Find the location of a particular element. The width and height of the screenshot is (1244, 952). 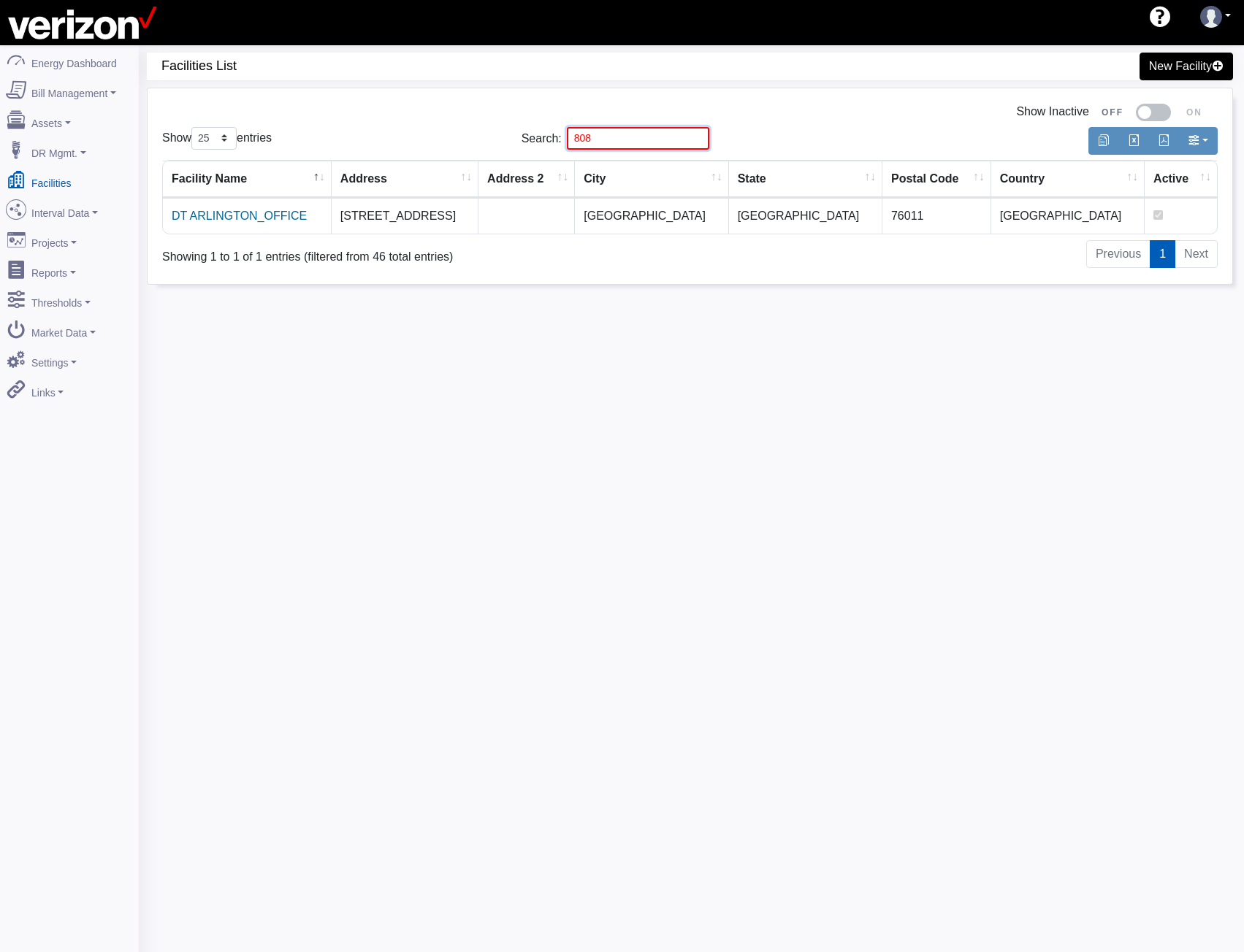

span: Facilities List is located at coordinates (429, 65).